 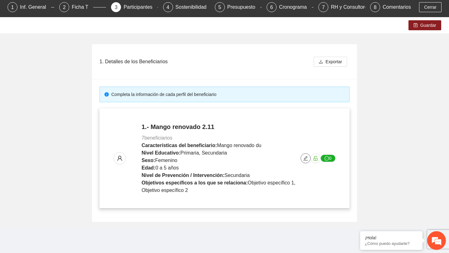 What do you see at coordinates (83, 7) in the screenshot?
I see `div: 2Ficha T` at bounding box center [83, 7].